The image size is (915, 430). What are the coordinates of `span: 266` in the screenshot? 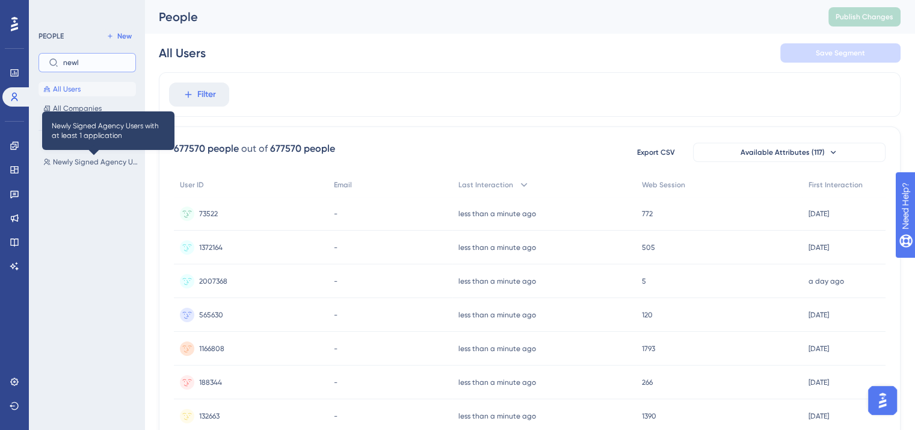 It's located at (648, 382).